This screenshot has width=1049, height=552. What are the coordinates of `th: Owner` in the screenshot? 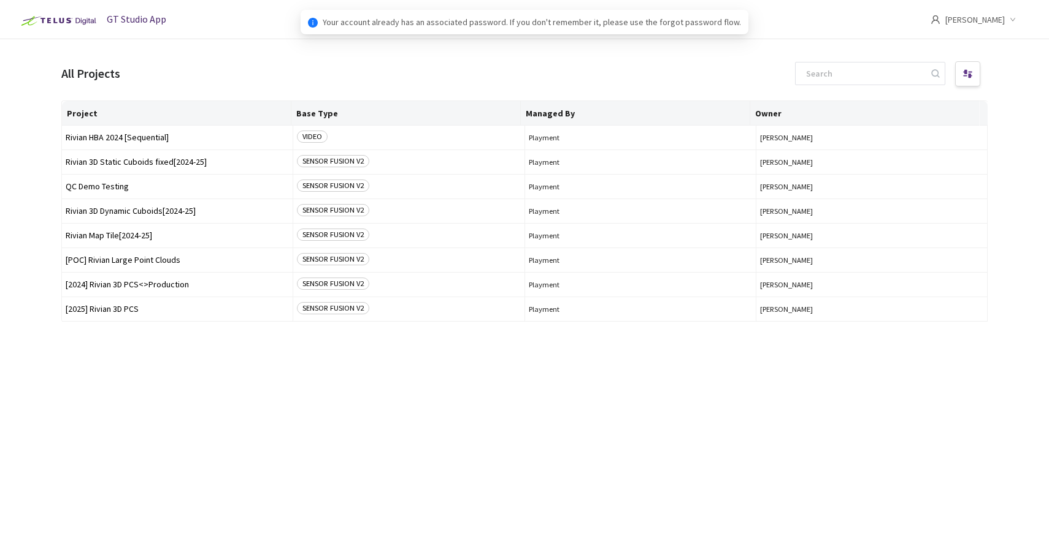 It's located at (865, 113).